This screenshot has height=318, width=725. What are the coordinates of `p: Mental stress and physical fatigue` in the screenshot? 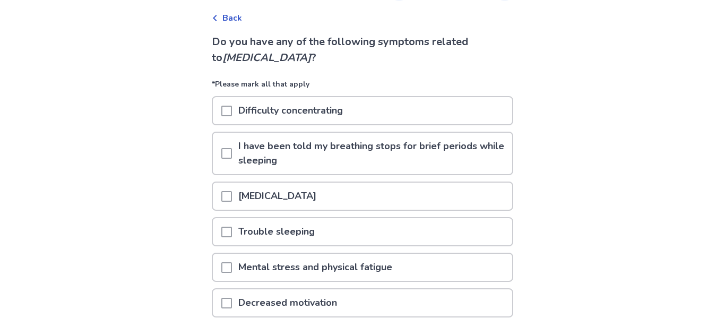 It's located at (315, 267).